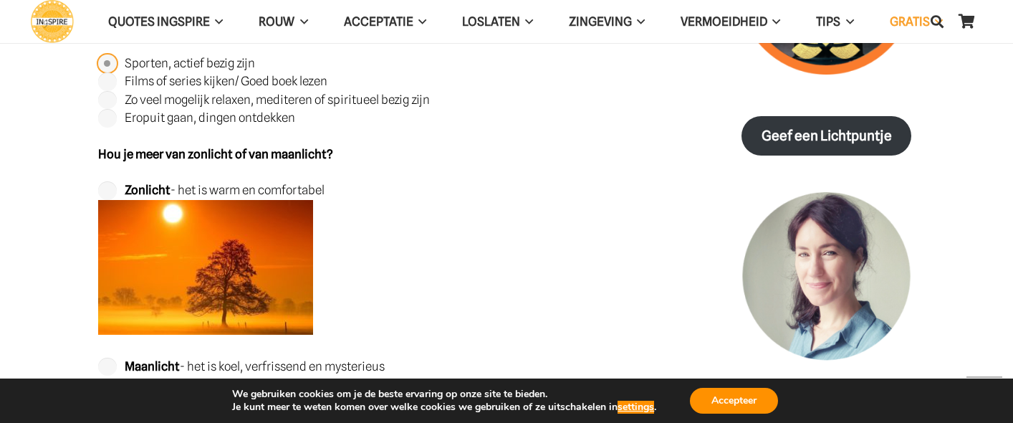 The image size is (1013, 423). What do you see at coordinates (277, 21) in the screenshot?
I see `span: ROUW` at bounding box center [277, 21].